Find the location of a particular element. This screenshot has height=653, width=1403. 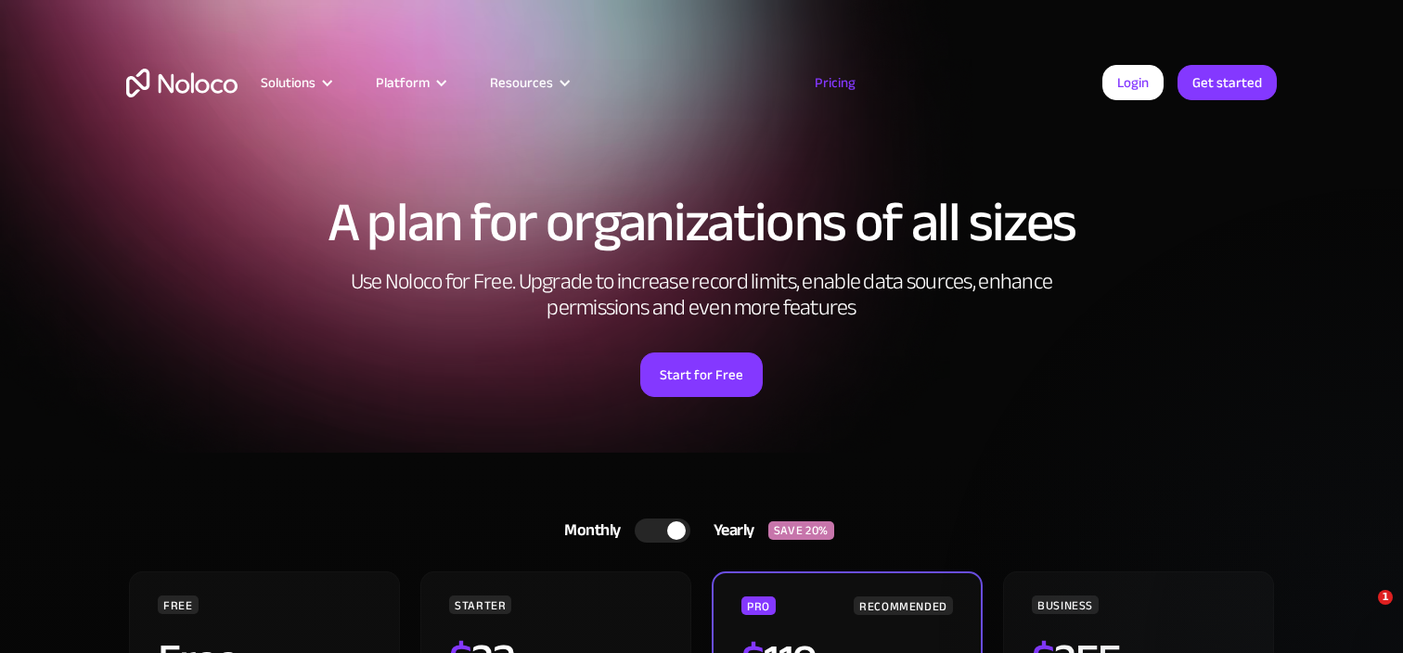

span: 1 is located at coordinates (1385, 597).